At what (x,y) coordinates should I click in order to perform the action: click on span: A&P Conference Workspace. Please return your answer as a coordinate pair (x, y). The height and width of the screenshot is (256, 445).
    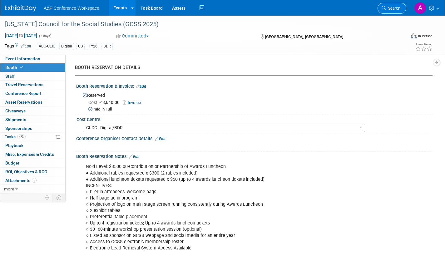
    Looking at the image, I should click on (71, 8).